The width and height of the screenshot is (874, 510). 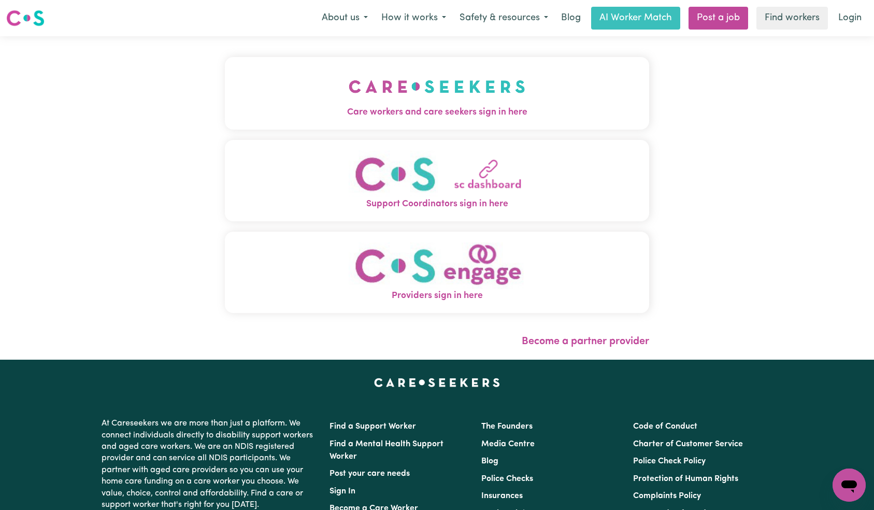 I want to click on button: Support Coordinators sign in here, so click(x=437, y=180).